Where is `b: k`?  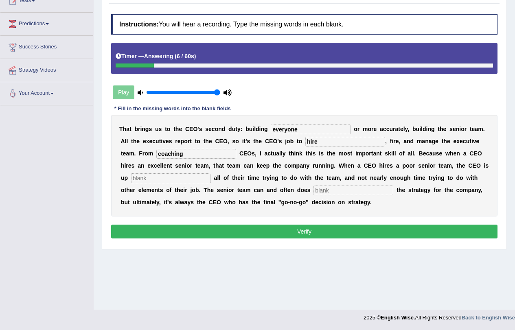
b: k is located at coordinates (389, 153).